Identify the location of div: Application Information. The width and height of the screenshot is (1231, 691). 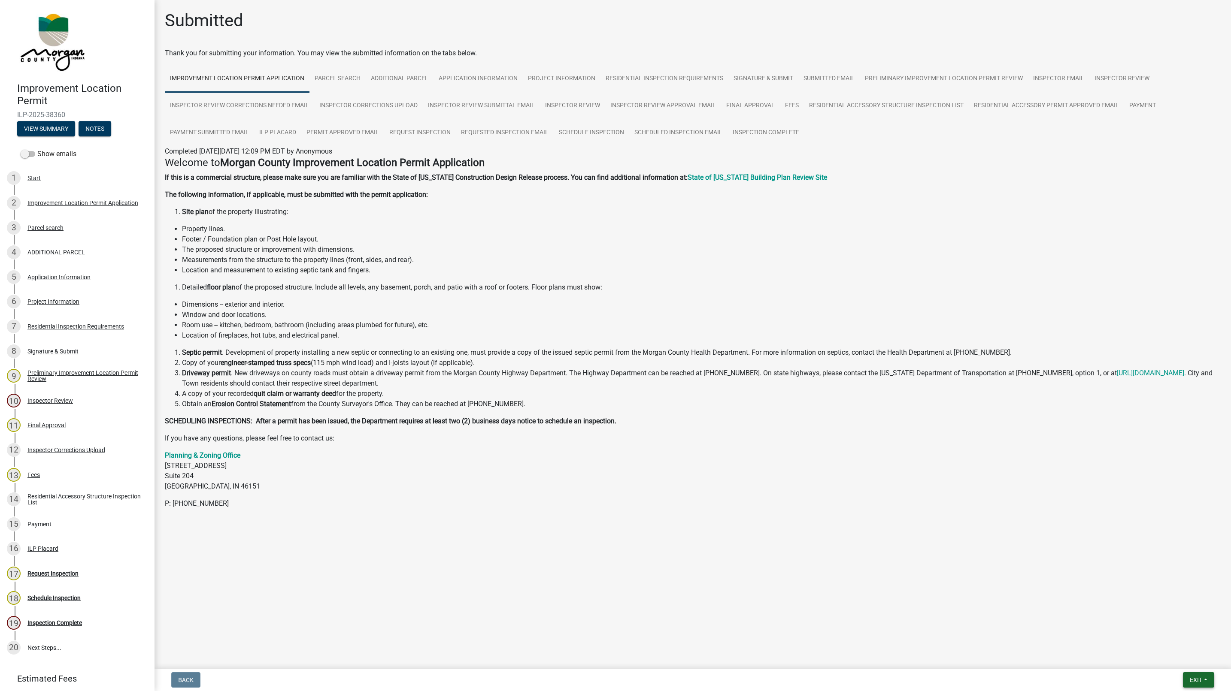
(59, 277).